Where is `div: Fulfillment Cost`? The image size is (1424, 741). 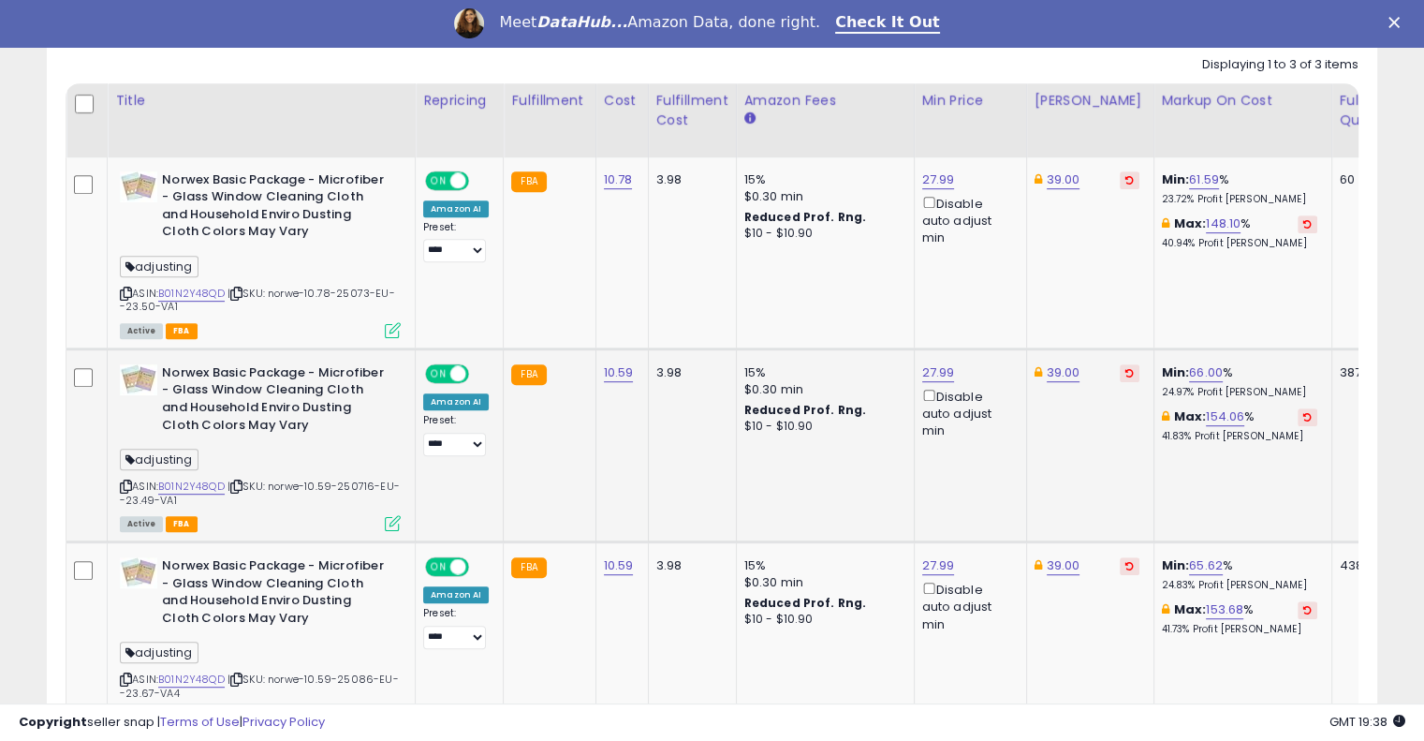
div: Fulfillment Cost is located at coordinates (692, 110).